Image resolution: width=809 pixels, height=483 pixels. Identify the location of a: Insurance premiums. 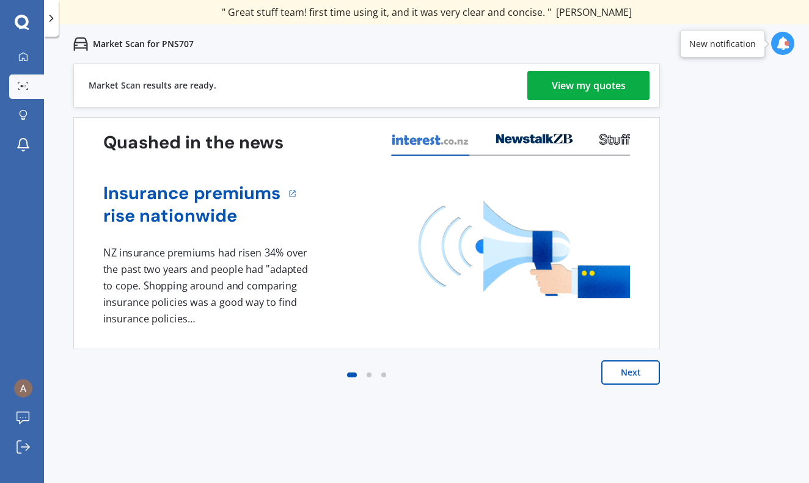
(192, 193).